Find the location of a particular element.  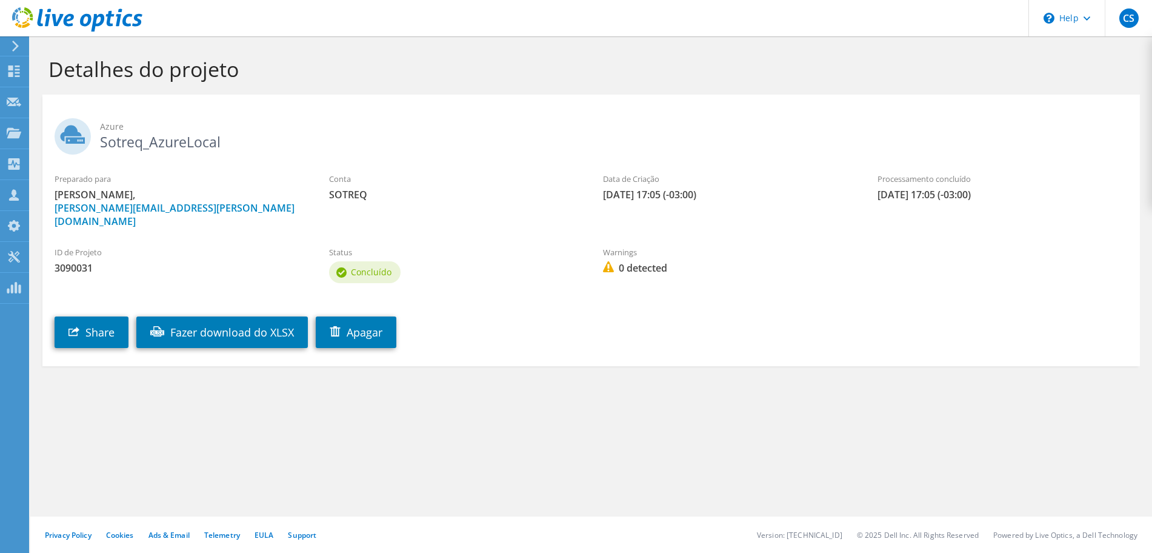

span: SOTREQ is located at coordinates (454, 195).